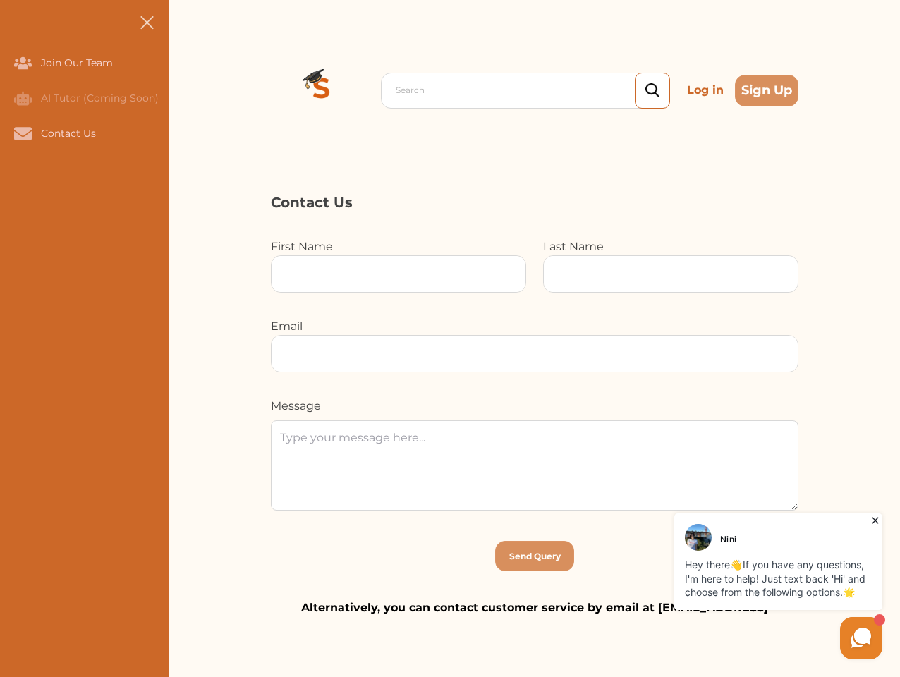 This screenshot has width=900, height=677. What do you see at coordinates (652, 90) in the screenshot?
I see `img: search_icon` at bounding box center [652, 90].